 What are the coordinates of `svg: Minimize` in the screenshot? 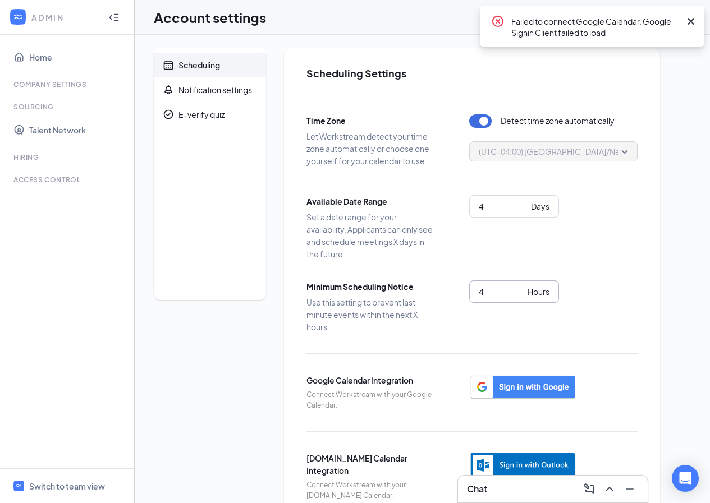 It's located at (629, 489).